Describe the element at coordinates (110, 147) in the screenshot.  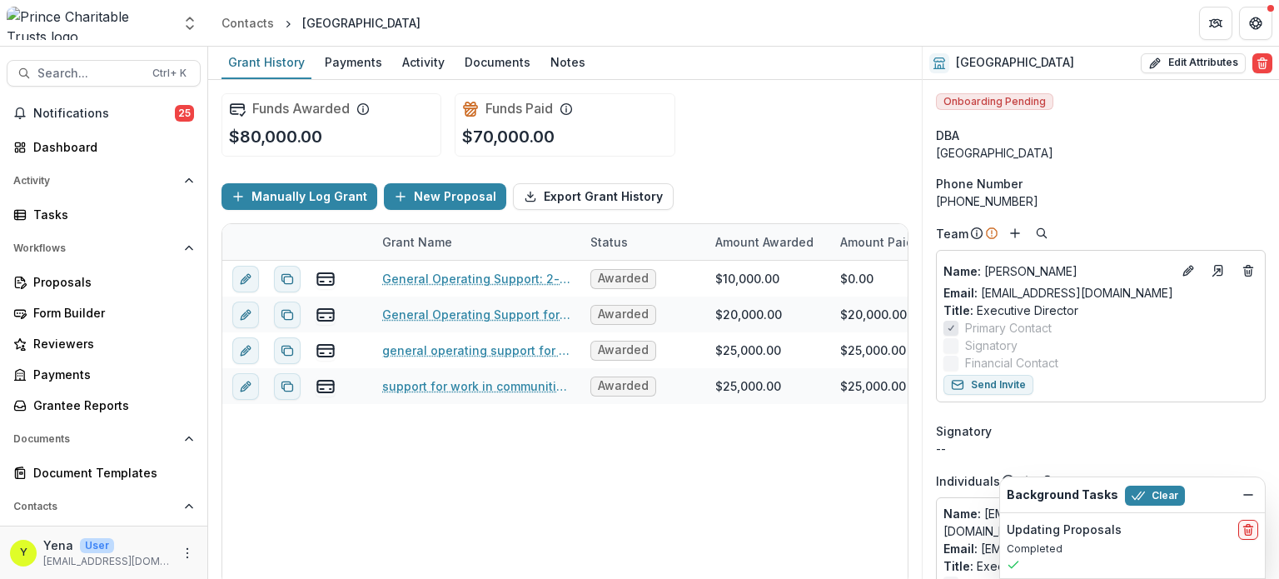
I see `div: Dashboard` at that location.